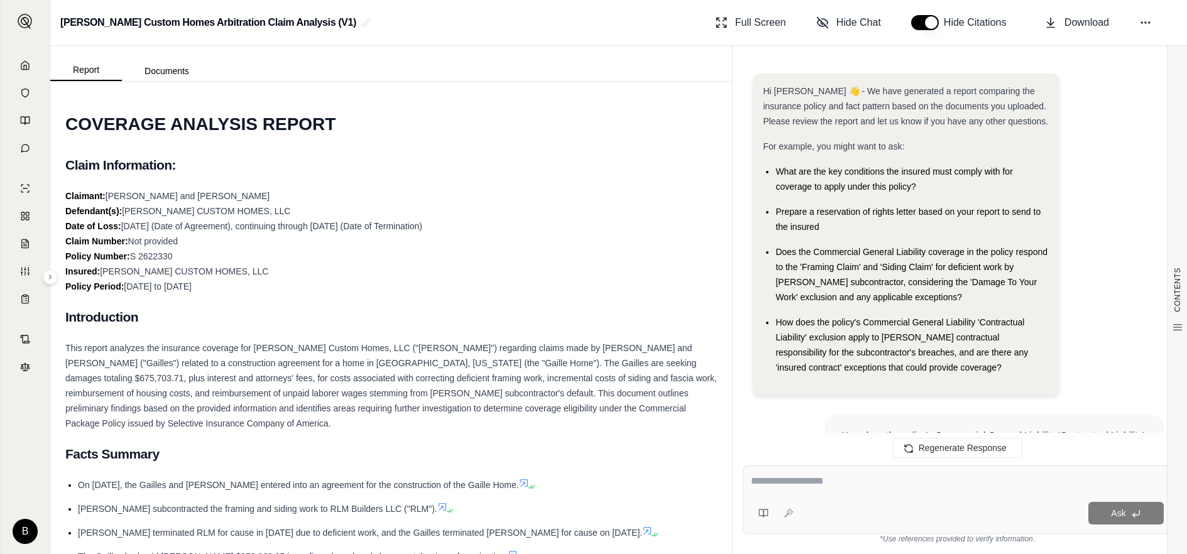 The width and height of the screenshot is (1187, 554). Describe the element at coordinates (834, 146) in the screenshot. I see `span: For example, you might want to ask:` at that location.